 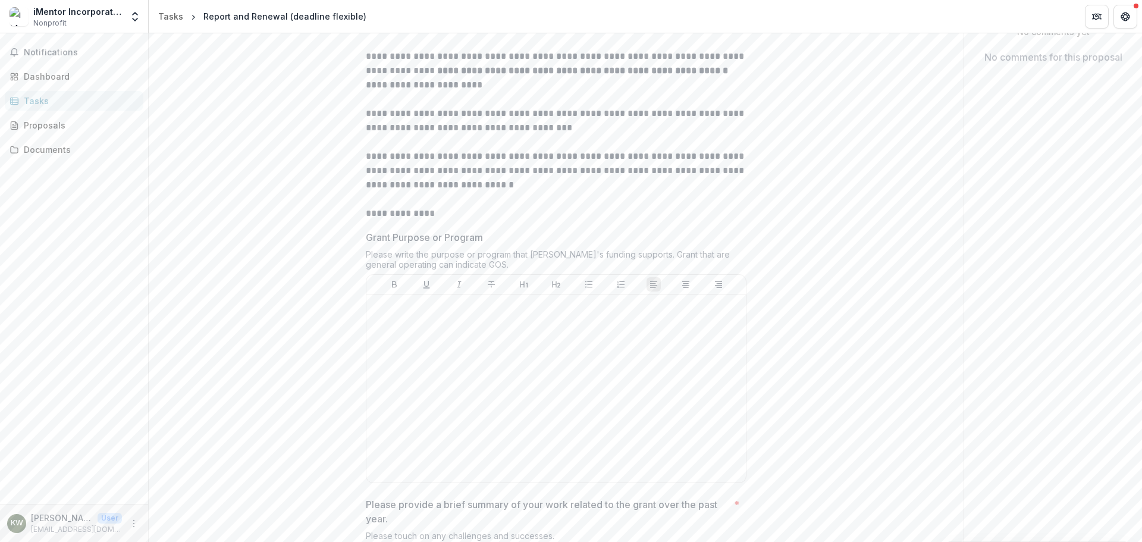 I want to click on button: Partners, so click(x=1097, y=17).